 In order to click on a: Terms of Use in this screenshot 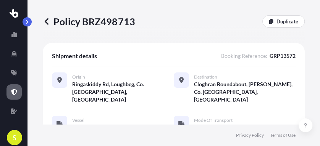, I will do `click(283, 135)`.